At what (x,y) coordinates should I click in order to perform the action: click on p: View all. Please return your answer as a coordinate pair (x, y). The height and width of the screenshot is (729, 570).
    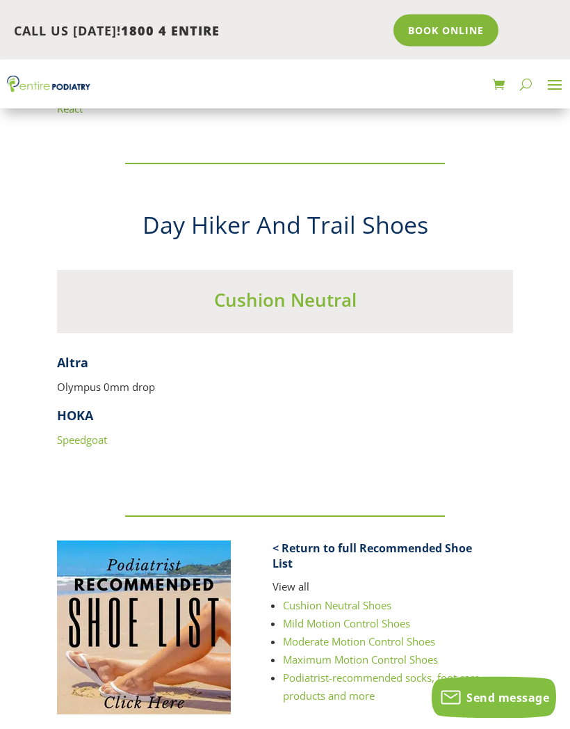
    Looking at the image, I should click on (380, 587).